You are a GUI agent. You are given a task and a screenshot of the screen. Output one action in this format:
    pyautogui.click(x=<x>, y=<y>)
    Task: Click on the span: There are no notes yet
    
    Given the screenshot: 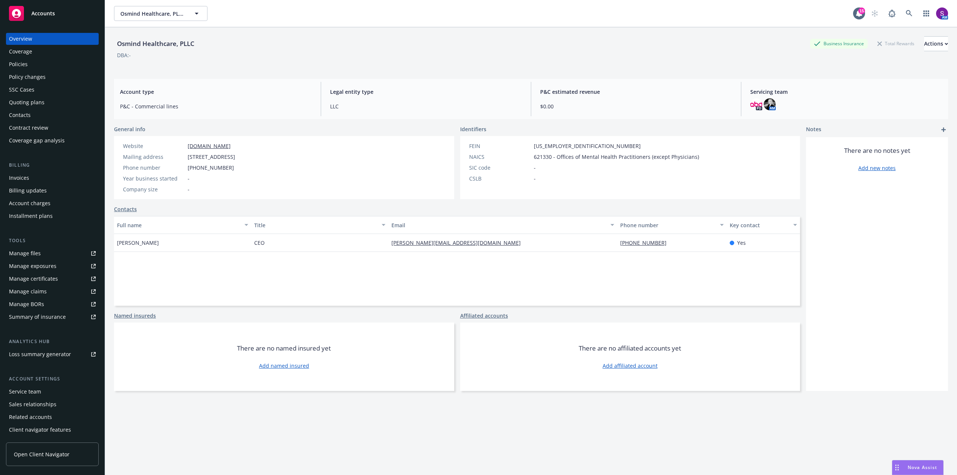 What is the action you would take?
    pyautogui.click(x=877, y=151)
    